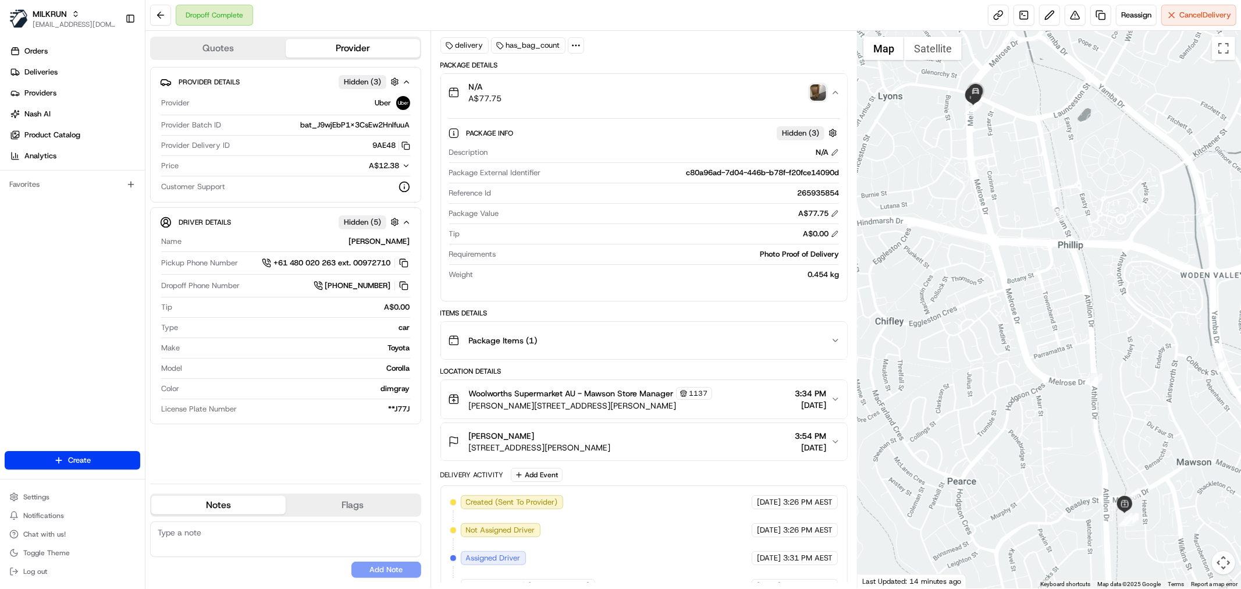 Image resolution: width=1241 pixels, height=589 pixels. Describe the element at coordinates (1065, 584) in the screenshot. I see `button: Keyboard shortcuts` at that location.